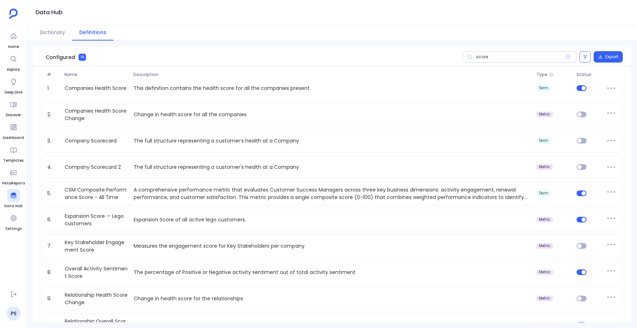 This screenshot has height=328, width=637. What do you see at coordinates (14, 176) in the screenshot?
I see `a: PetaReports` at bounding box center [14, 176].